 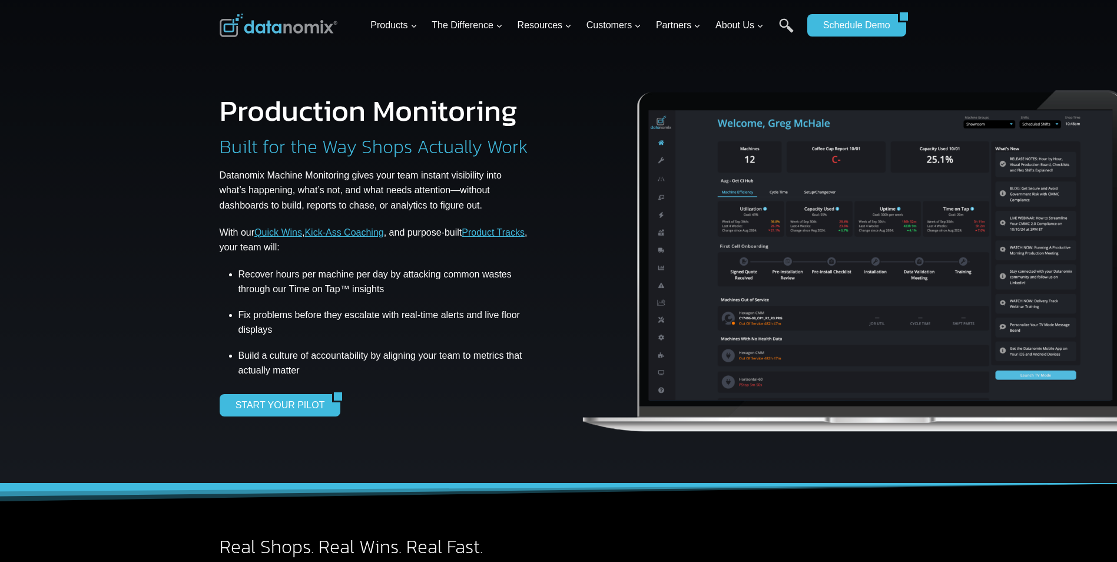 I want to click on h2: Built for the Way Shops Actually Work, so click(x=374, y=147).